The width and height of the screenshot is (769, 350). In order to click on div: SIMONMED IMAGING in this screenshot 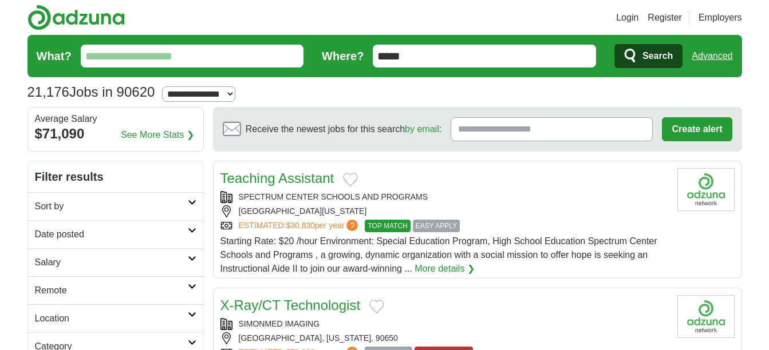, I will do `click(444, 324)`.